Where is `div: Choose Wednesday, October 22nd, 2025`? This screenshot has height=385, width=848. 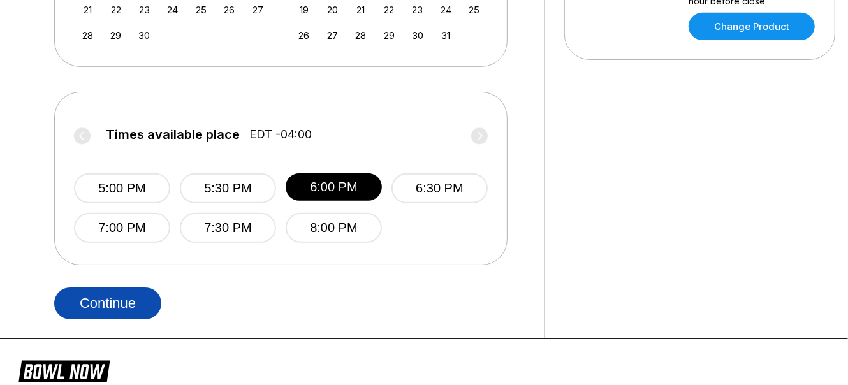 div: Choose Wednesday, October 22nd, 2025 is located at coordinates (389, 10).